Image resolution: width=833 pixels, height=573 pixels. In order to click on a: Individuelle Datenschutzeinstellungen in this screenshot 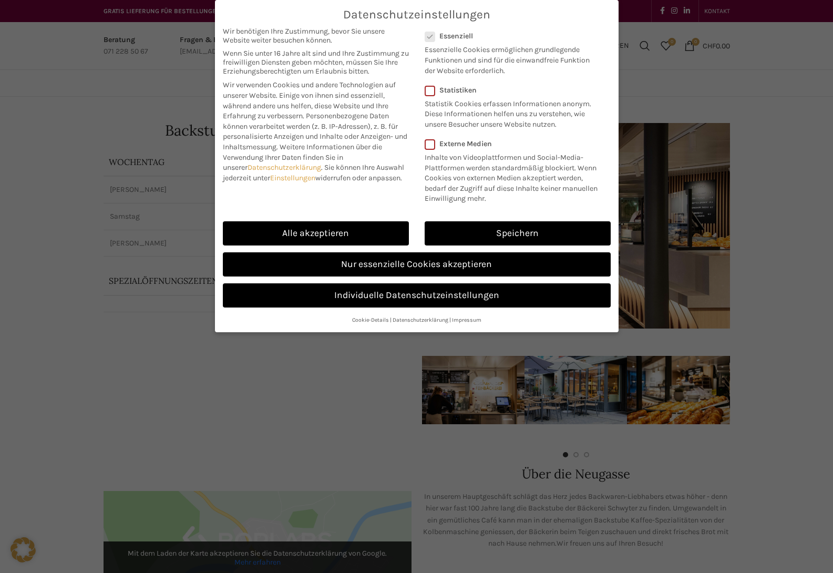, I will do `click(417, 296)`.